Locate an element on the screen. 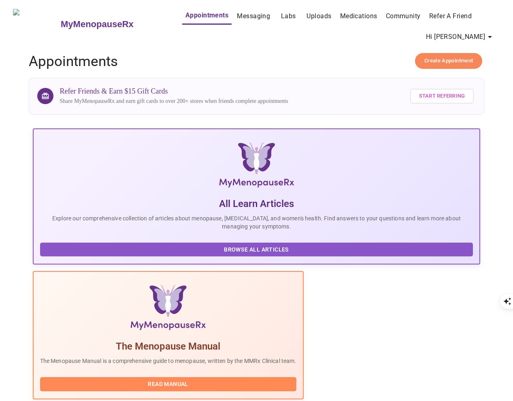 The width and height of the screenshot is (513, 401). button: Labs is located at coordinates (288, 16).